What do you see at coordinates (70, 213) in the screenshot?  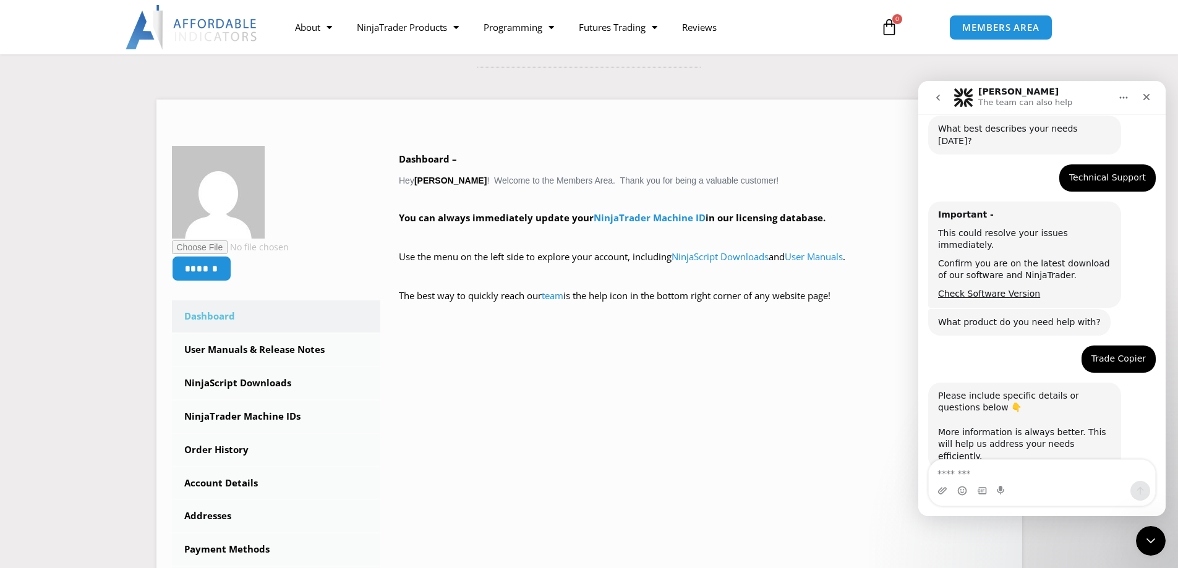 I see `a: Check Software Version` at bounding box center [70, 213].